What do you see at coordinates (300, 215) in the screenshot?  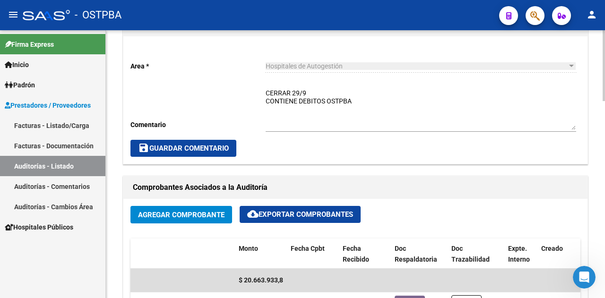 I see `span: Exportar Comprobantes` at bounding box center [300, 215].